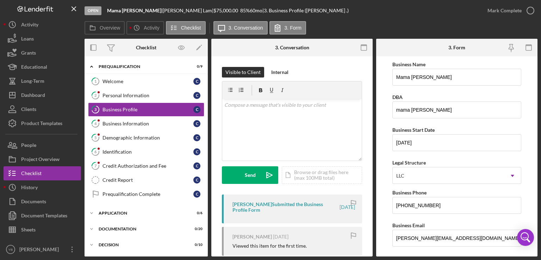 The image size is (541, 260). I want to click on div: Credit Authorization and Fee, so click(148, 166).